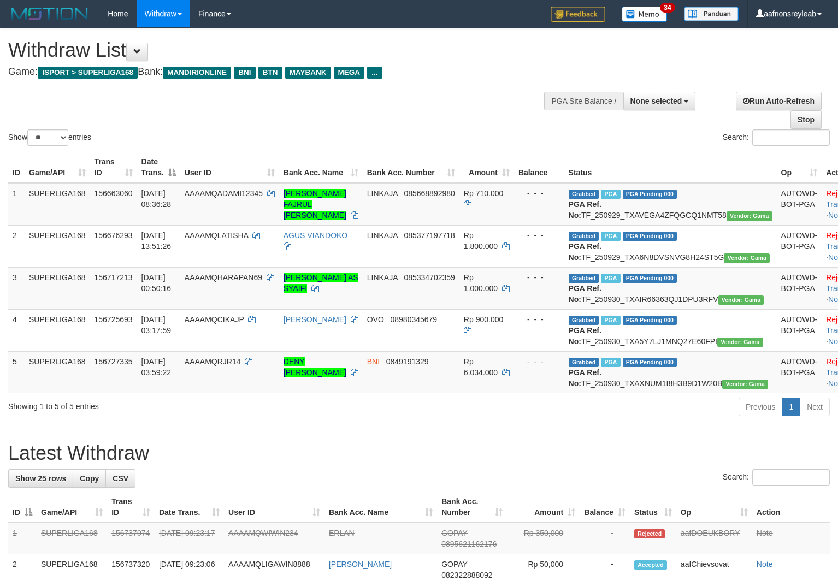 The height and width of the screenshot is (580, 838). Describe the element at coordinates (429, 278) in the screenshot. I see `span: Copy 085334702359 to clipboard` at that location.